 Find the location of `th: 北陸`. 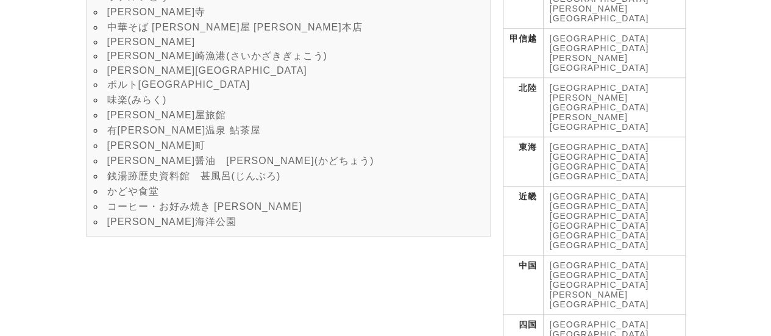

th: 北陸 is located at coordinates (523, 107).